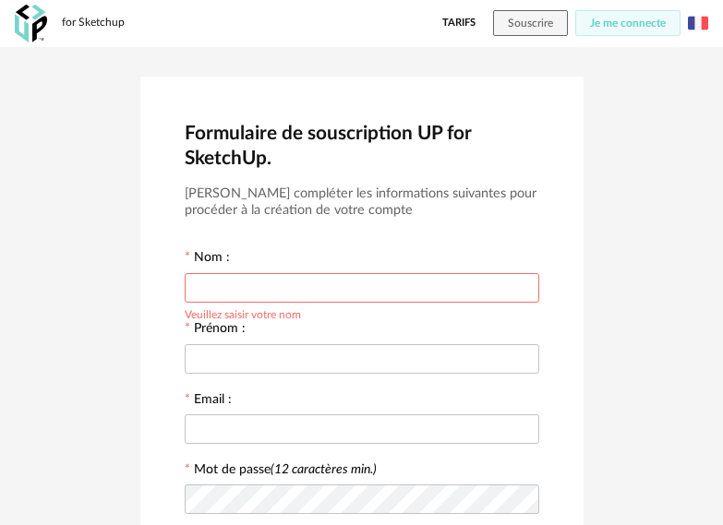 The image size is (723, 525). Describe the element at coordinates (285, 470) in the screenshot. I see `label: Mot de passe` at that location.